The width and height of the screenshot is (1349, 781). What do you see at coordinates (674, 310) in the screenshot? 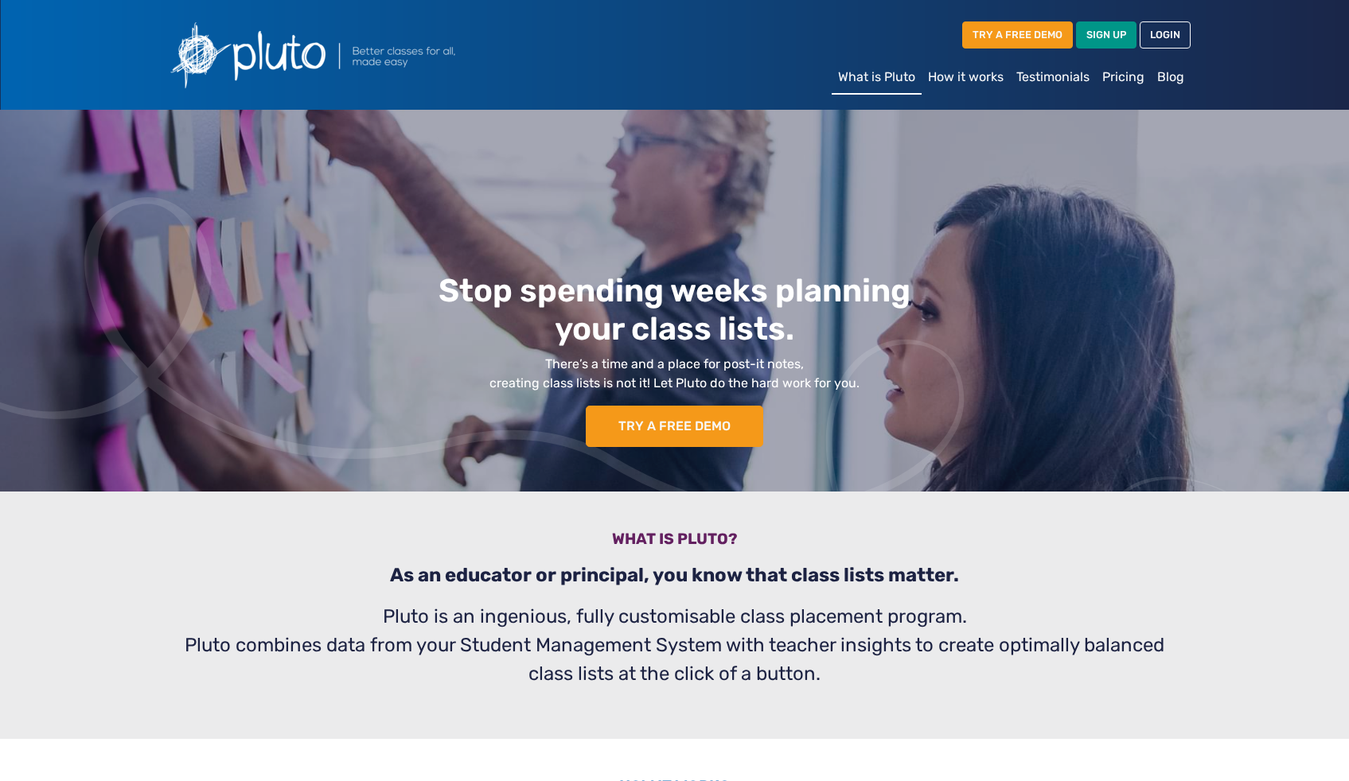
I see `h1: Stop spending weeks planning your class lists.` at bounding box center [674, 310].